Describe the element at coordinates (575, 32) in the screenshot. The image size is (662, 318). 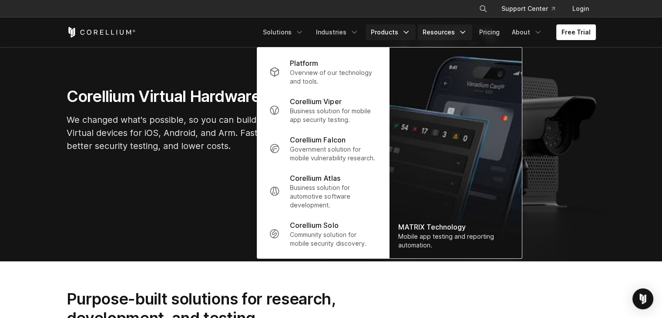
I see `a: Free Trial` at that location.